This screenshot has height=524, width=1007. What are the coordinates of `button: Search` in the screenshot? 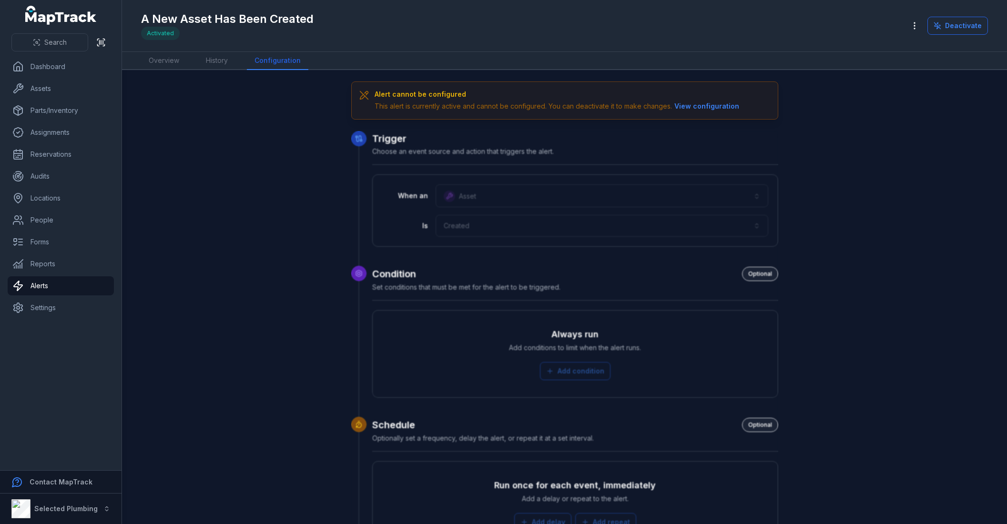 It's located at (50, 42).